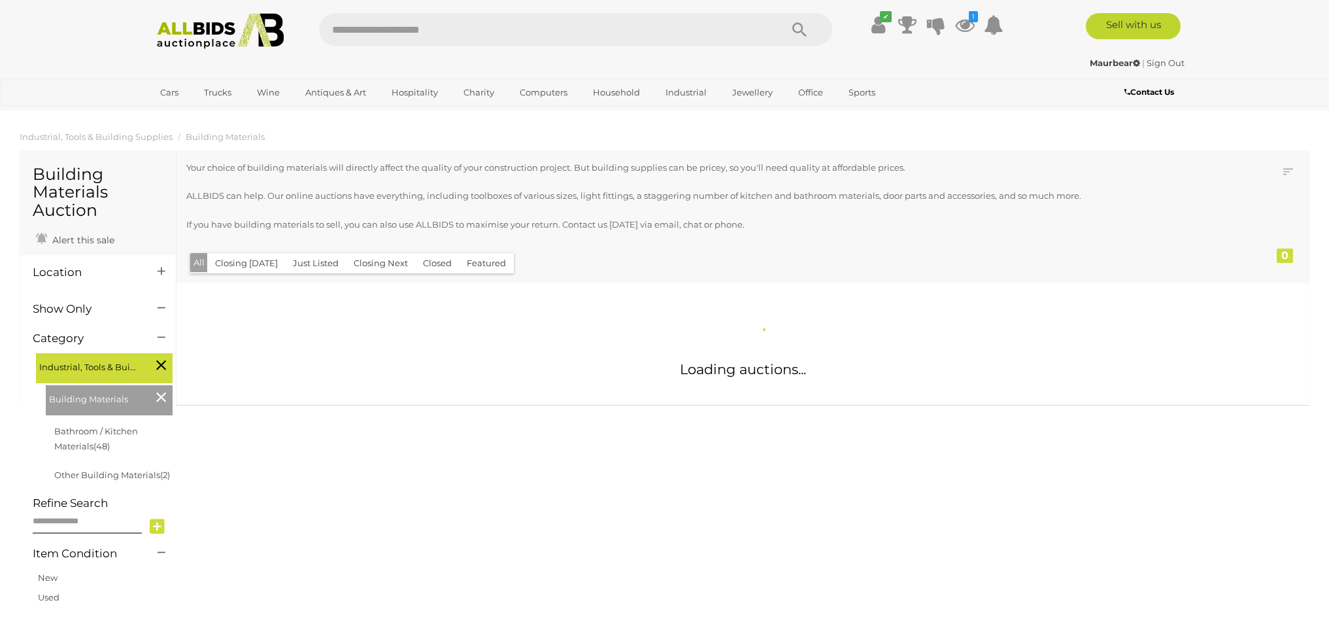 Image resolution: width=1329 pixels, height=643 pixels. I want to click on a: Industrial, so click(686, 92).